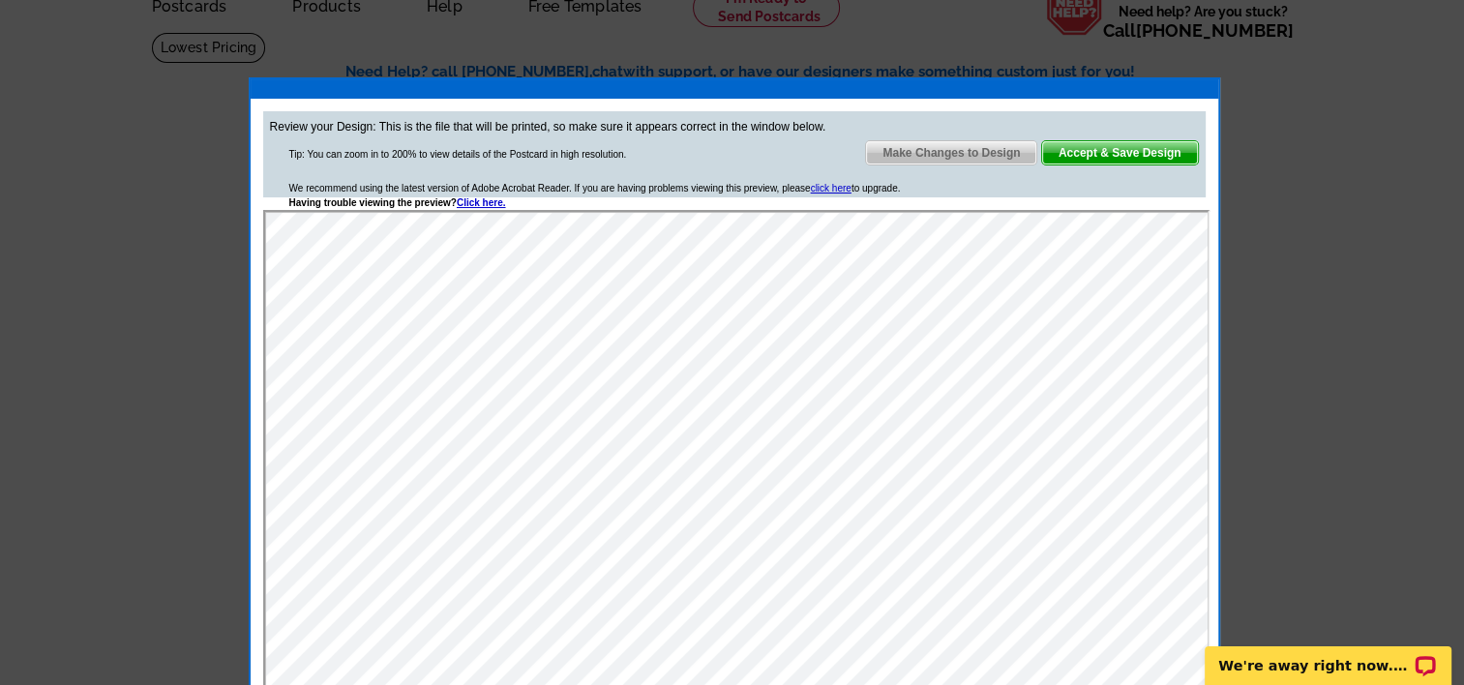 The image size is (1464, 685). Describe the element at coordinates (458, 154) in the screenshot. I see `div: Tip: You can zoom in to 200% to view details of the Postcard in high resolution.` at that location.